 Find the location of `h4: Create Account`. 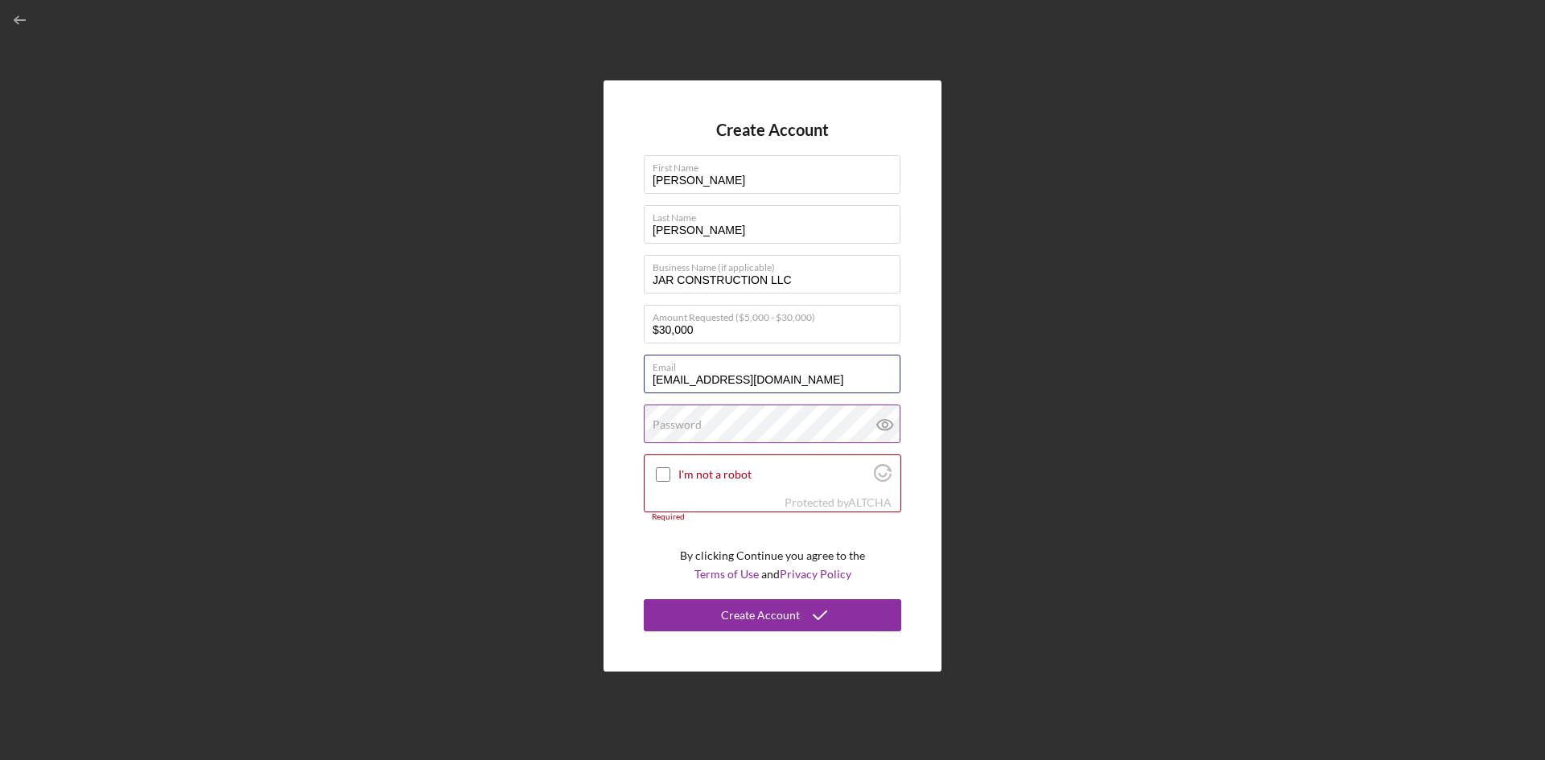

h4: Create Account is located at coordinates (772, 130).